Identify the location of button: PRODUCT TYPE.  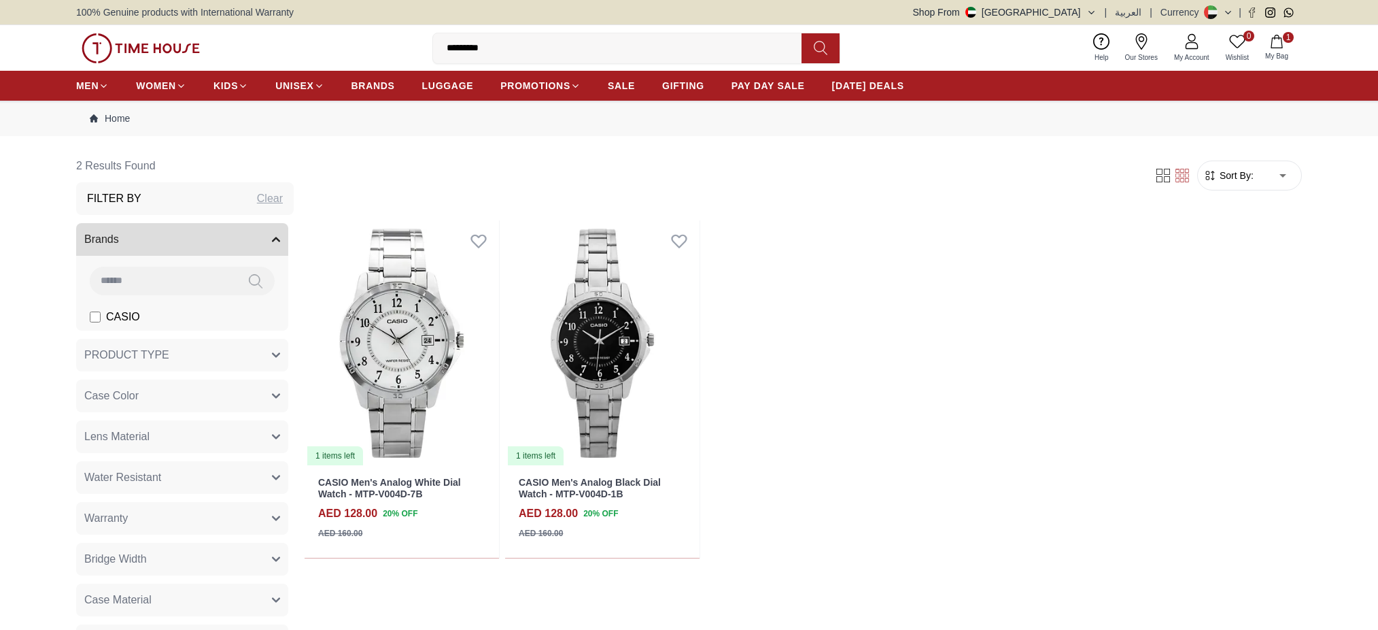
(182, 355).